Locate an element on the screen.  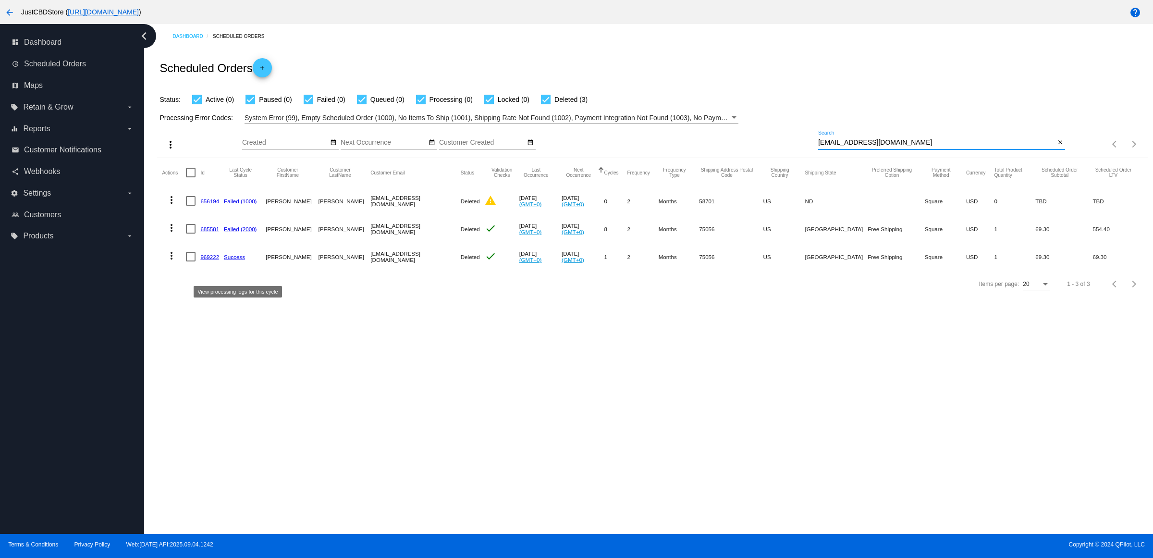
button: Change sorting for NextOccurrenceUtc is located at coordinates (578, 172).